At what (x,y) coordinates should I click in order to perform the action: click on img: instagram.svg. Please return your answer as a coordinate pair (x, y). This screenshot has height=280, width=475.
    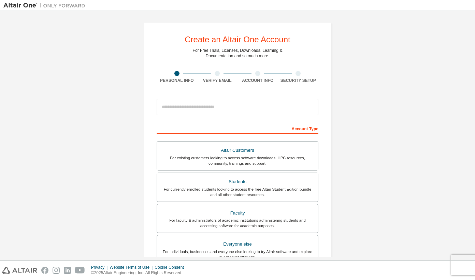
    Looking at the image, I should click on (56, 270).